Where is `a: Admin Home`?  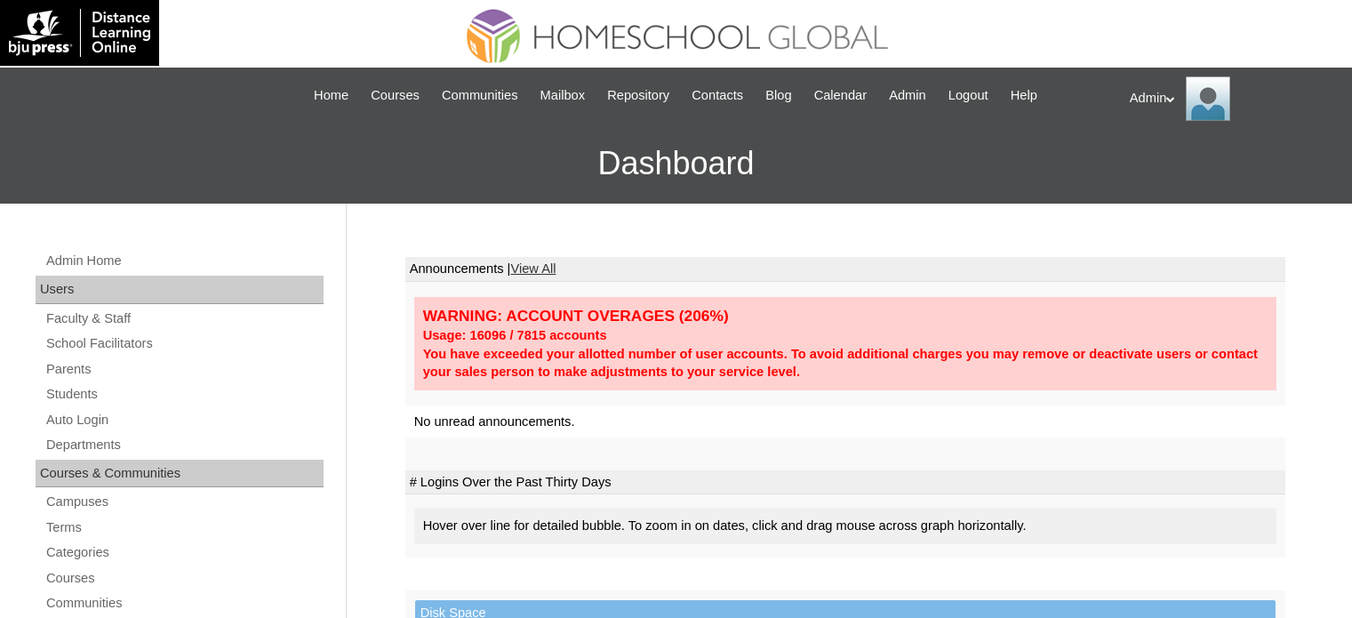 a: Admin Home is located at coordinates (184, 260).